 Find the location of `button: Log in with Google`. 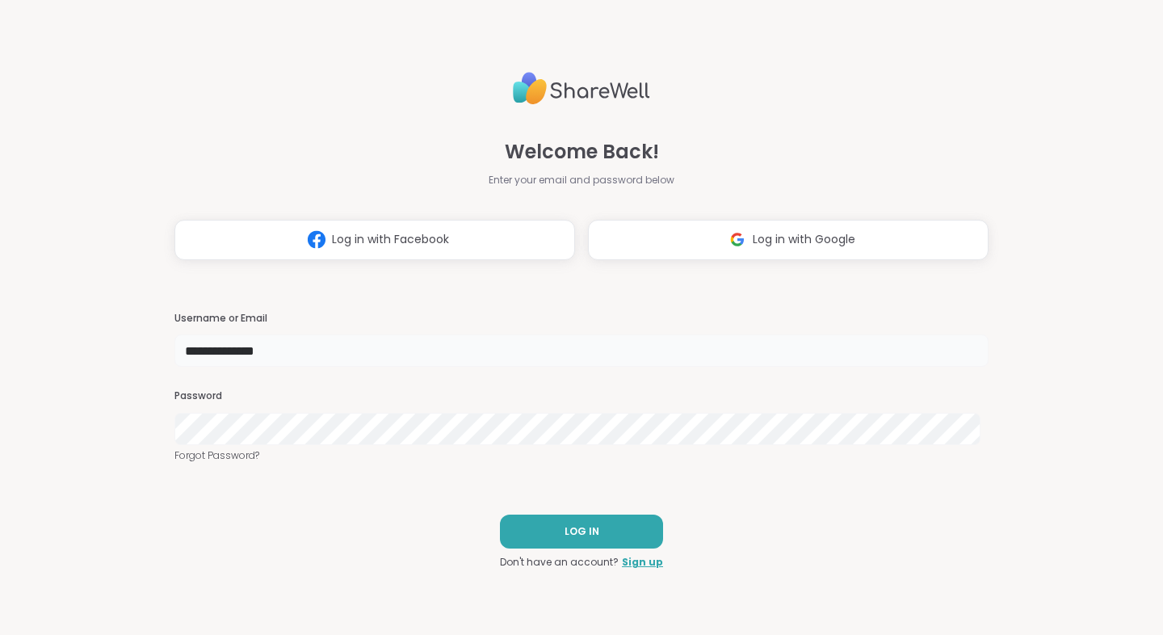

button: Log in with Google is located at coordinates (788, 240).